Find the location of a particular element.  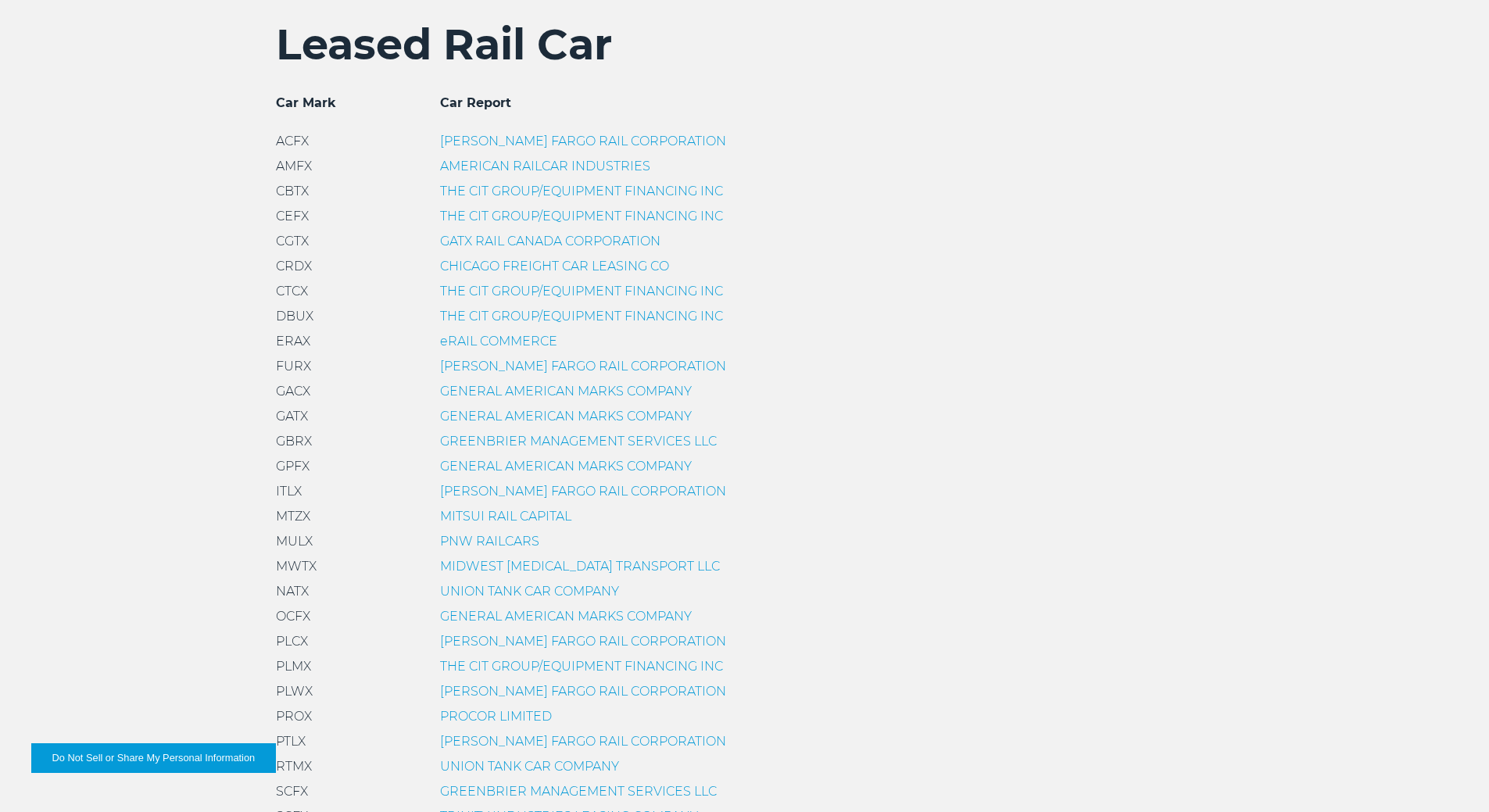

span: NATX is located at coordinates (292, 591).